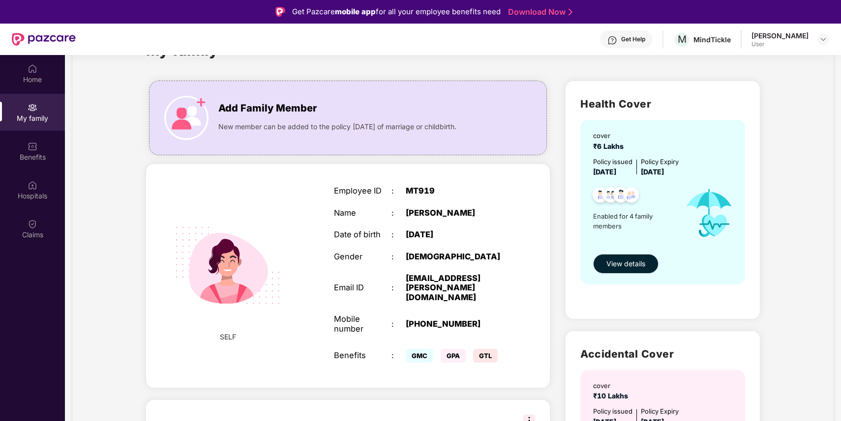 The width and height of the screenshot is (841, 421). I want to click on h2: Accidental Cover, so click(662, 354).